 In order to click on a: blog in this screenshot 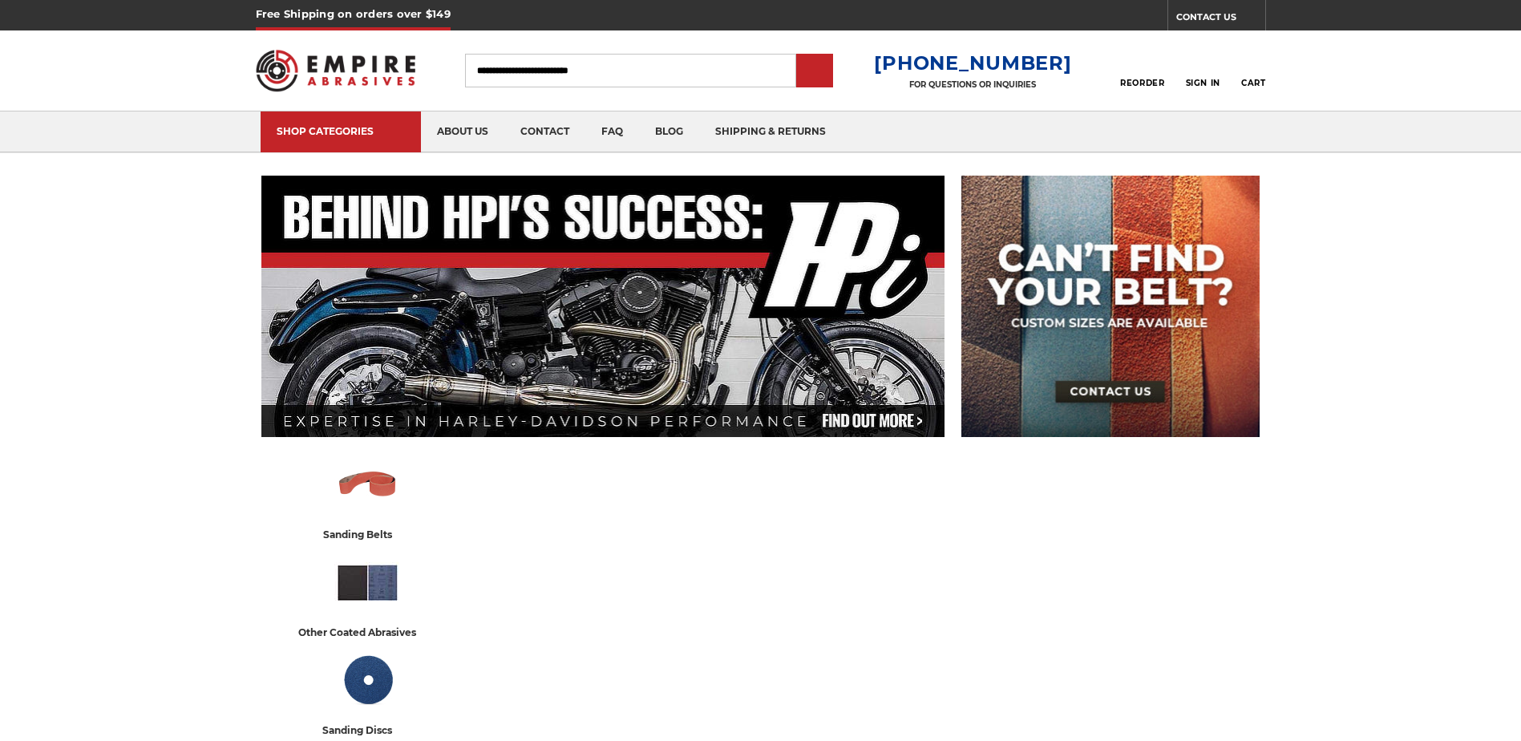, I will do `click(669, 132)`.